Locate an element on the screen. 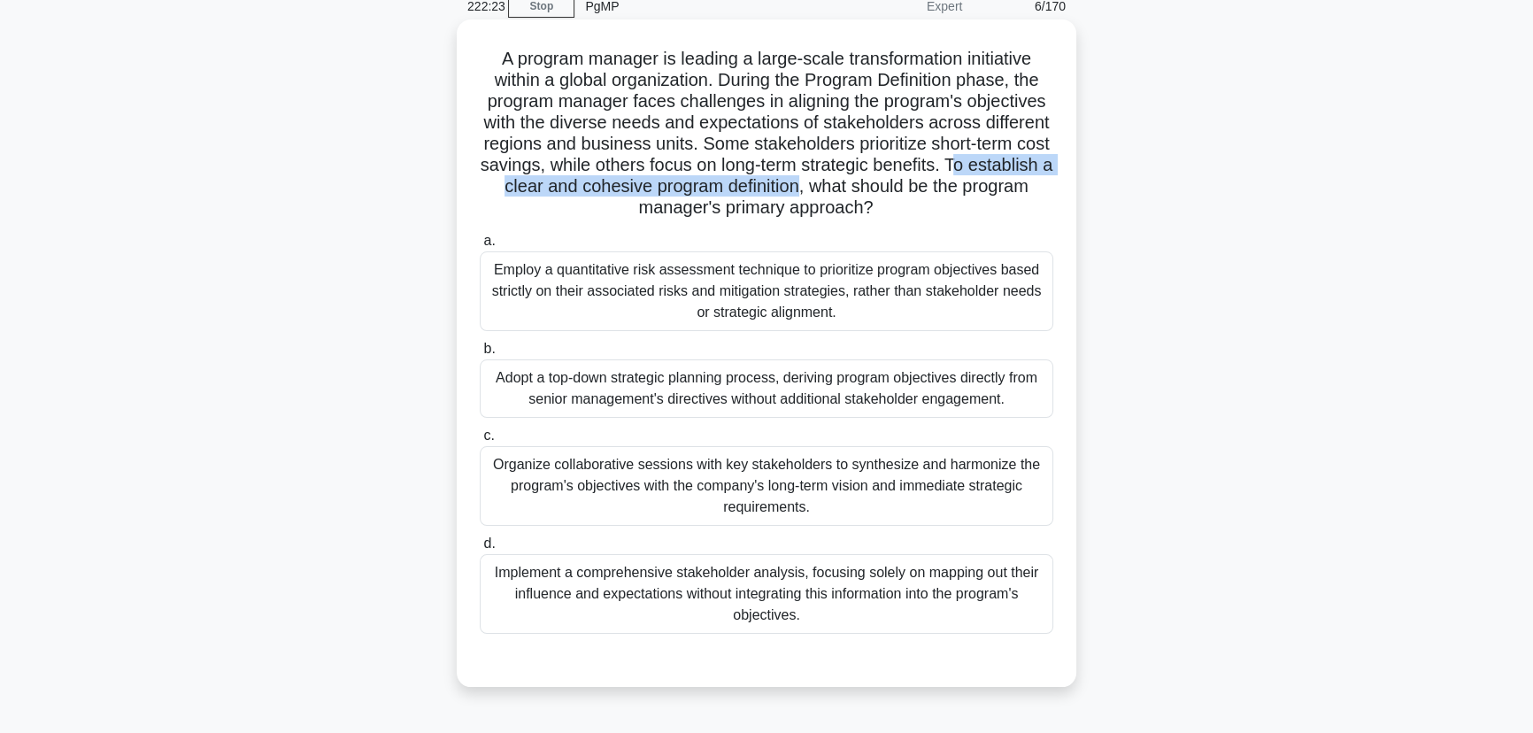  span: a. is located at coordinates (488, 240).